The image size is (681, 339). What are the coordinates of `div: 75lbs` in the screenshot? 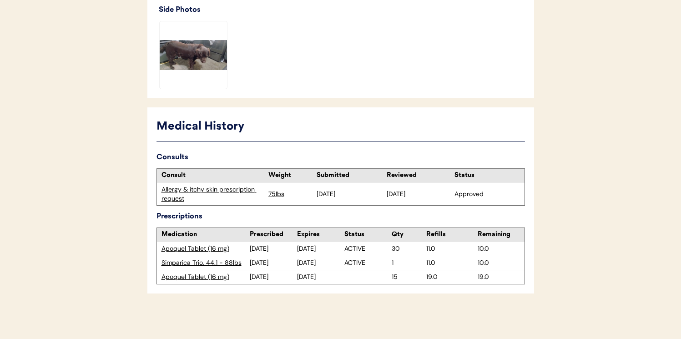 It's located at (291, 194).